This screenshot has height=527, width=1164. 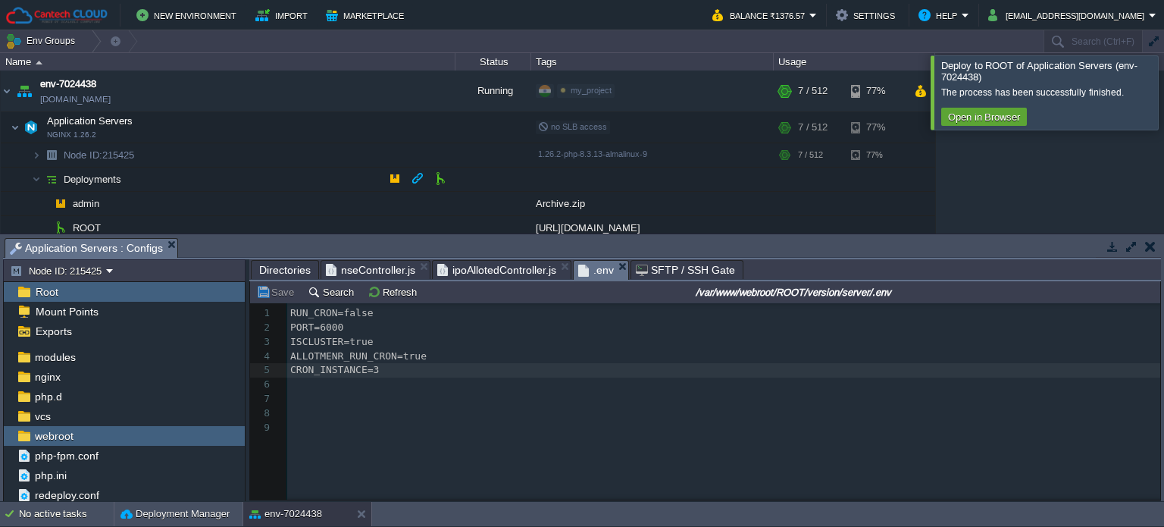 What do you see at coordinates (375, 269) in the screenshot?
I see `li: /var/www/webroot/ROOT/server/controller/NseData/nseController.js` at bounding box center [375, 269].